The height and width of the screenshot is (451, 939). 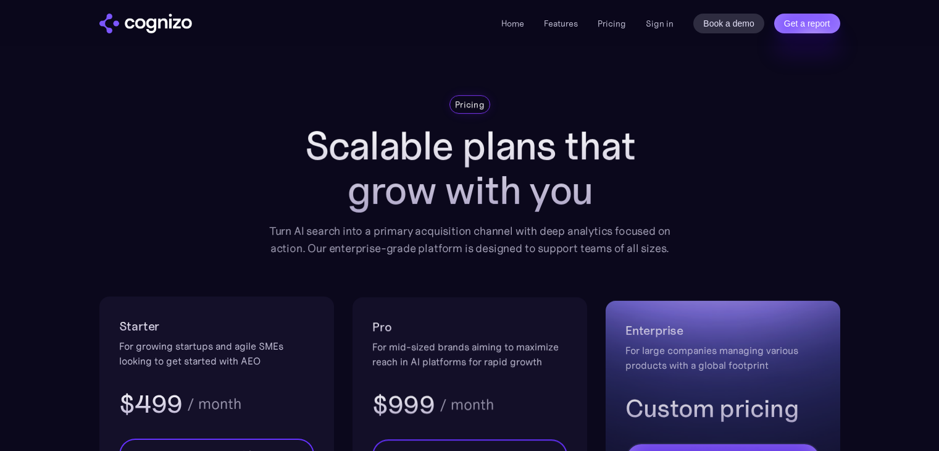 What do you see at coordinates (217, 326) in the screenshot?
I see `h2: Starter` at bounding box center [217, 326].